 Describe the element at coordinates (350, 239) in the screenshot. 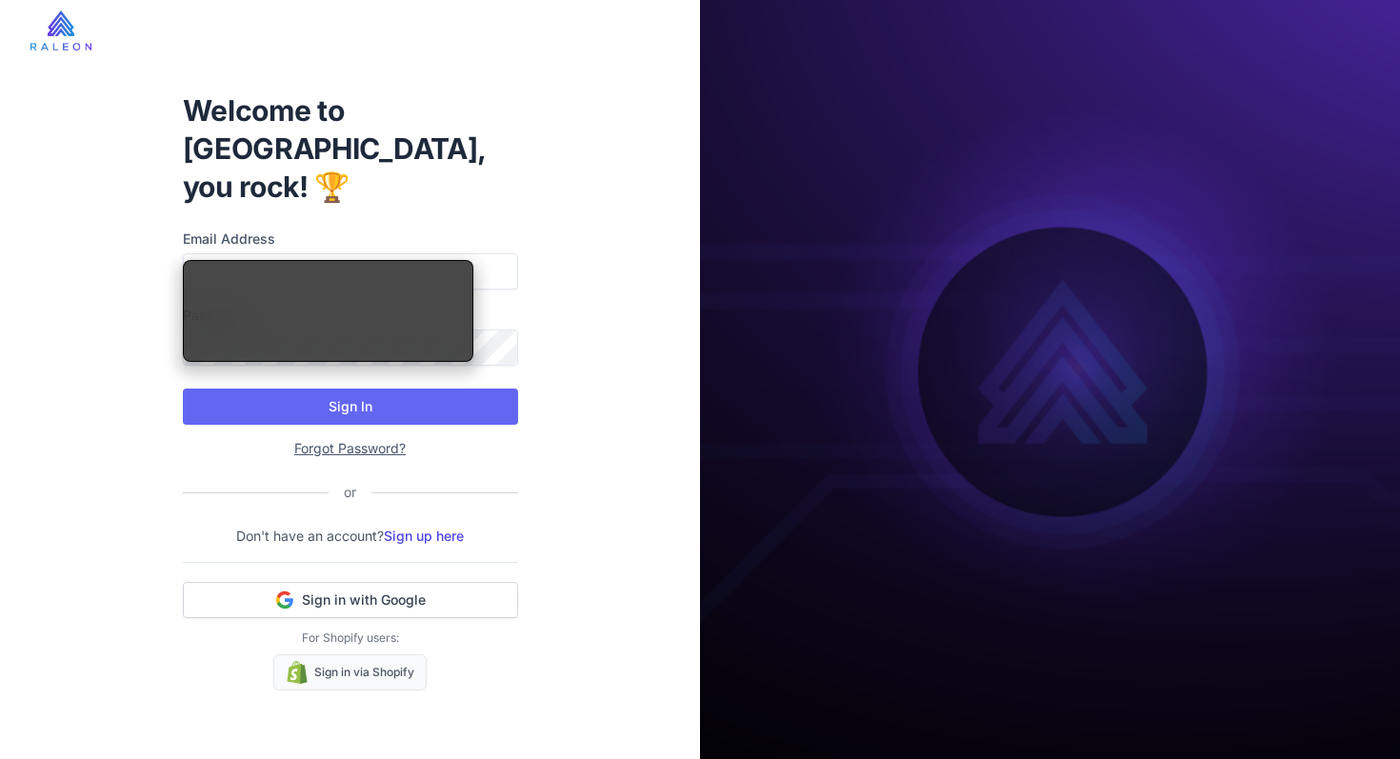

I see `label: Email Address` at that location.